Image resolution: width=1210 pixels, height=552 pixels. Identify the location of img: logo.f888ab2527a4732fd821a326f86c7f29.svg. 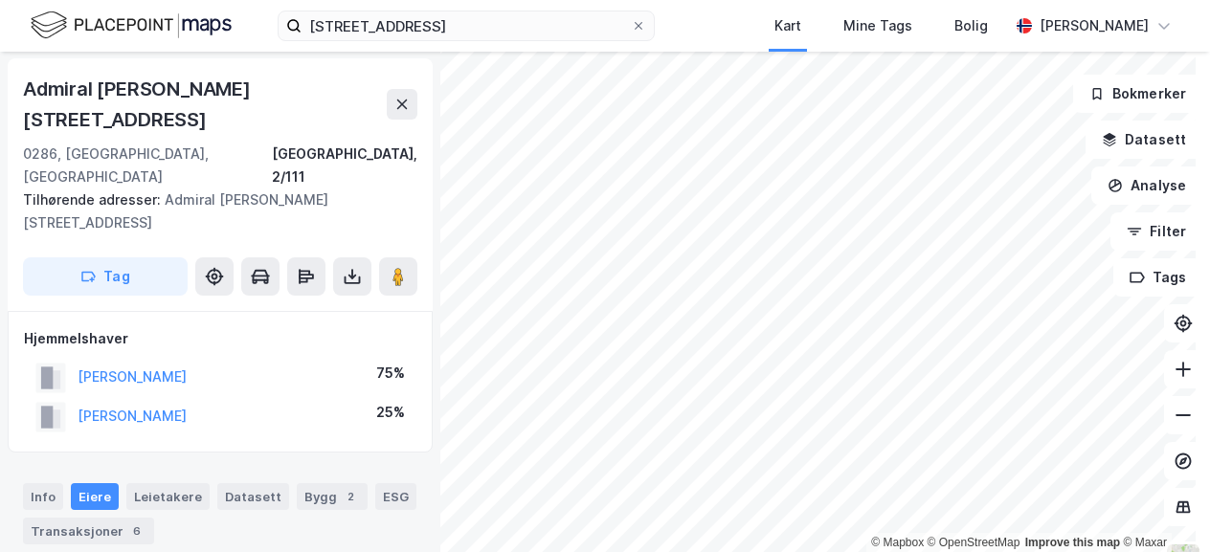
(131, 25).